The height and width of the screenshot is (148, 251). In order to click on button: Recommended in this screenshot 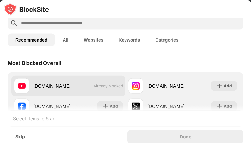, I will do `click(31, 40)`.